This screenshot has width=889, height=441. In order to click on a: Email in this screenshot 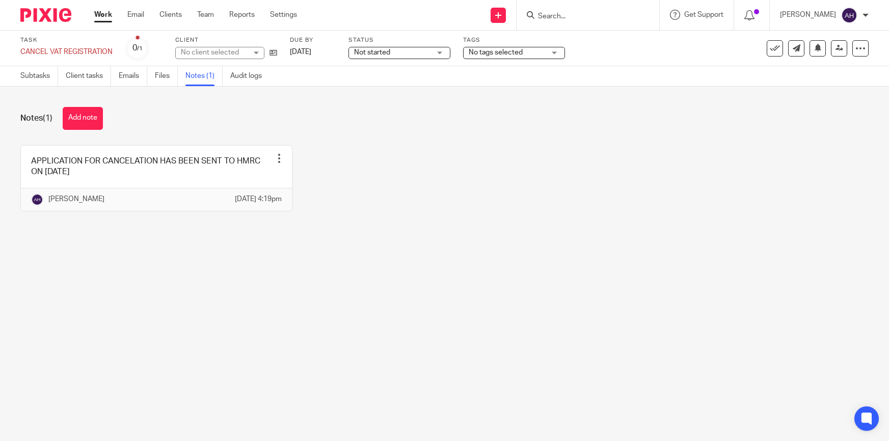, I will do `click(136, 15)`.